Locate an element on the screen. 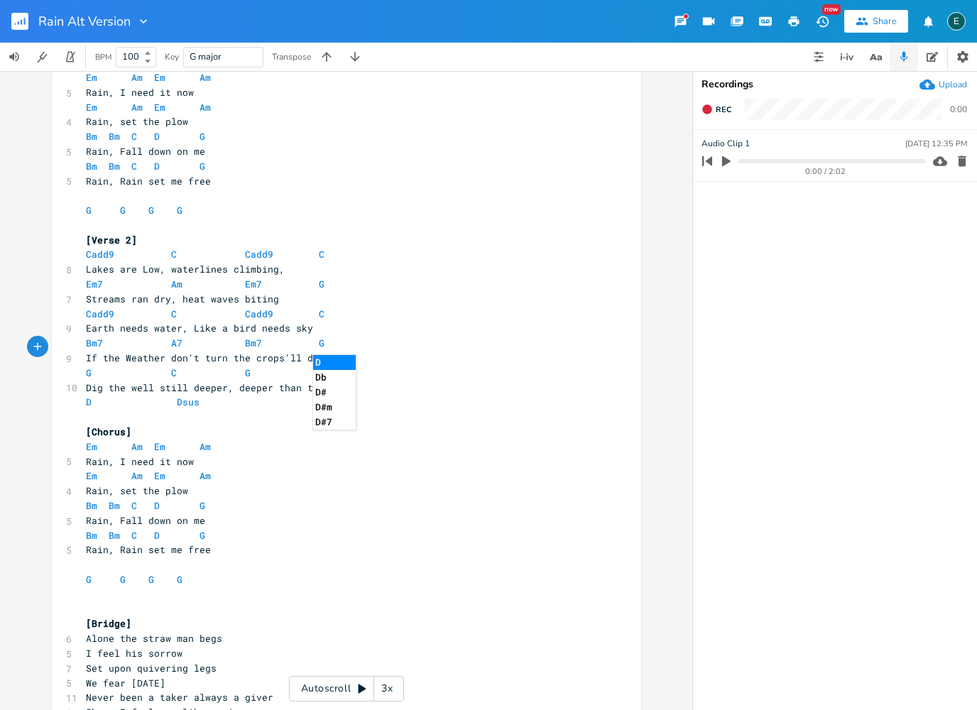 This screenshot has width=977, height=710. span: Dsus is located at coordinates (188, 402).